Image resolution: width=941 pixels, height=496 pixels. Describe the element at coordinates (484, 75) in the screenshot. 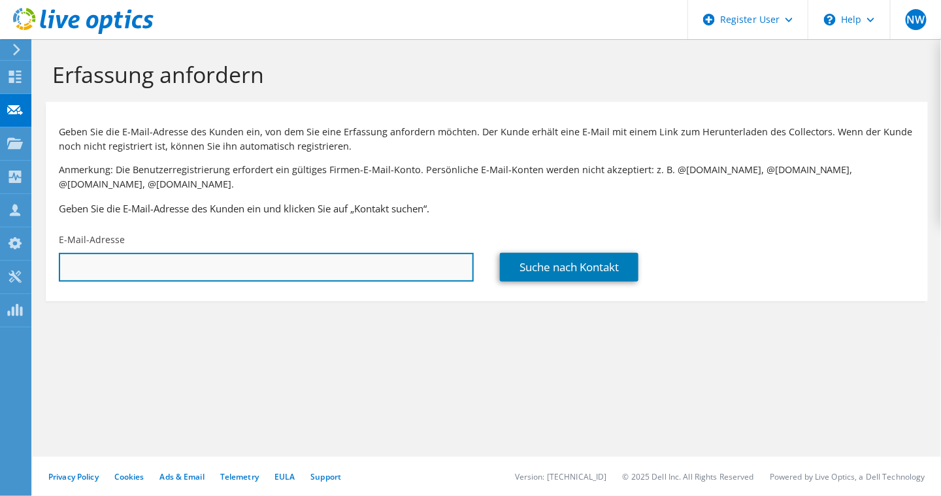

I see `h1: Erfassung anfordern` at that location.